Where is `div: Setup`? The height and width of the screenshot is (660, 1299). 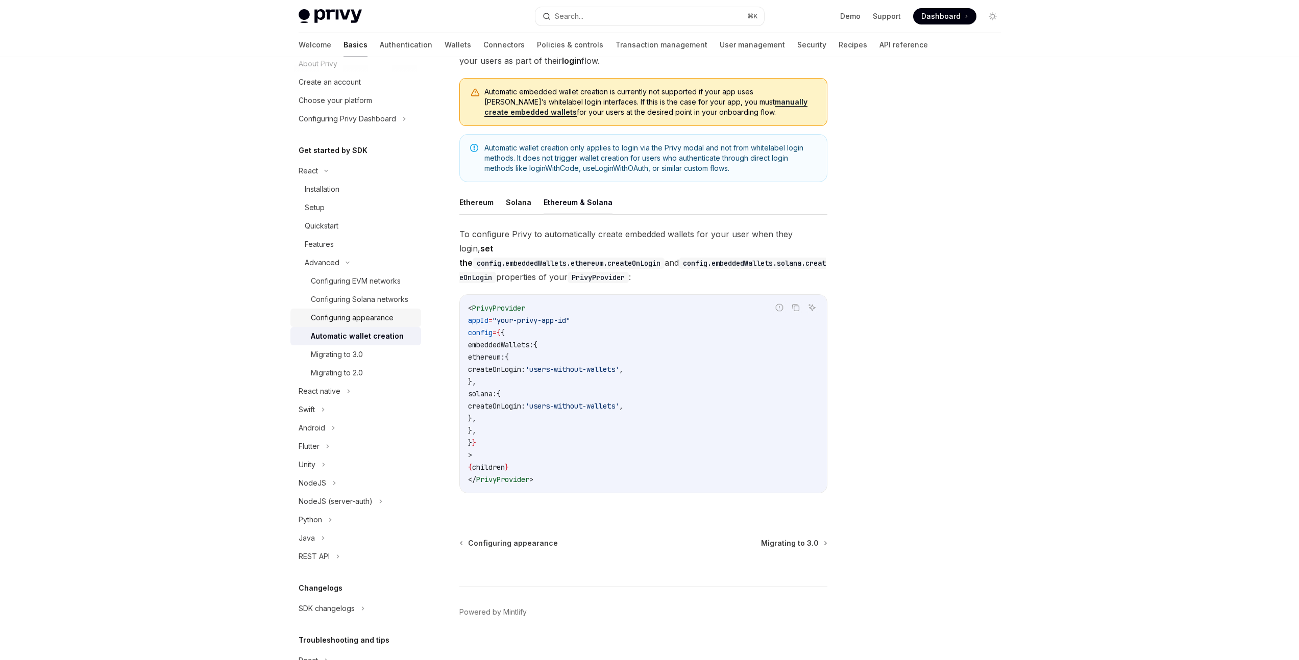
div: Setup is located at coordinates (314, 208).